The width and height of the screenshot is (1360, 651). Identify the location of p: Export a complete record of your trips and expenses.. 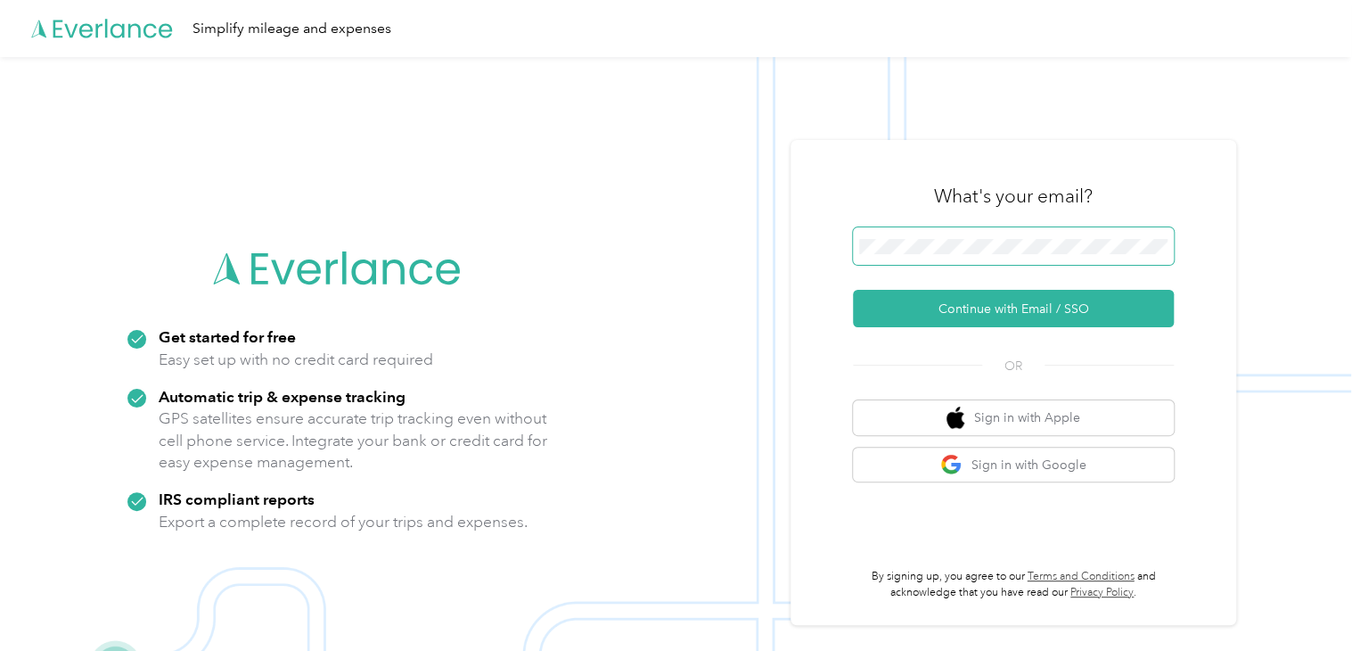
(343, 521).